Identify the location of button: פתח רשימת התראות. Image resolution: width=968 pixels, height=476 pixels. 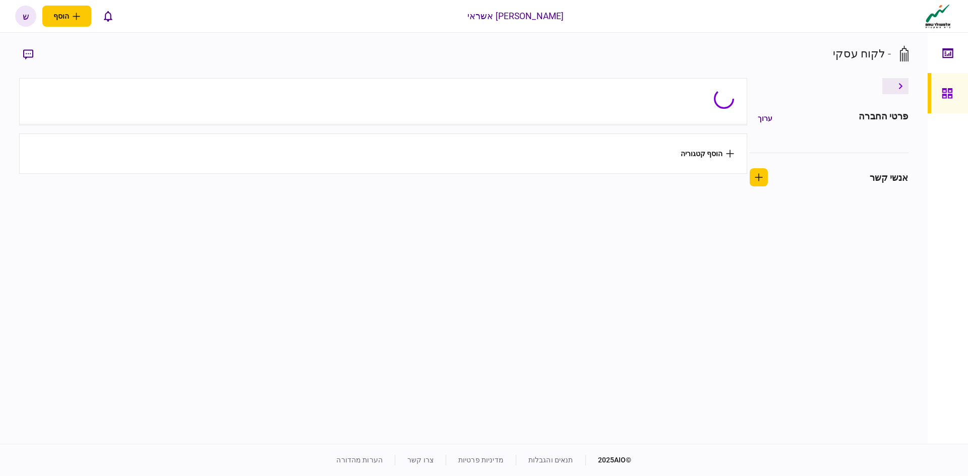
(108, 16).